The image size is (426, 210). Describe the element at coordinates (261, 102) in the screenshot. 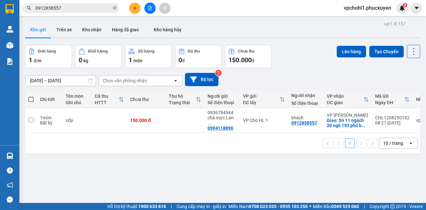

I see `div: ĐC lấy` at that location.